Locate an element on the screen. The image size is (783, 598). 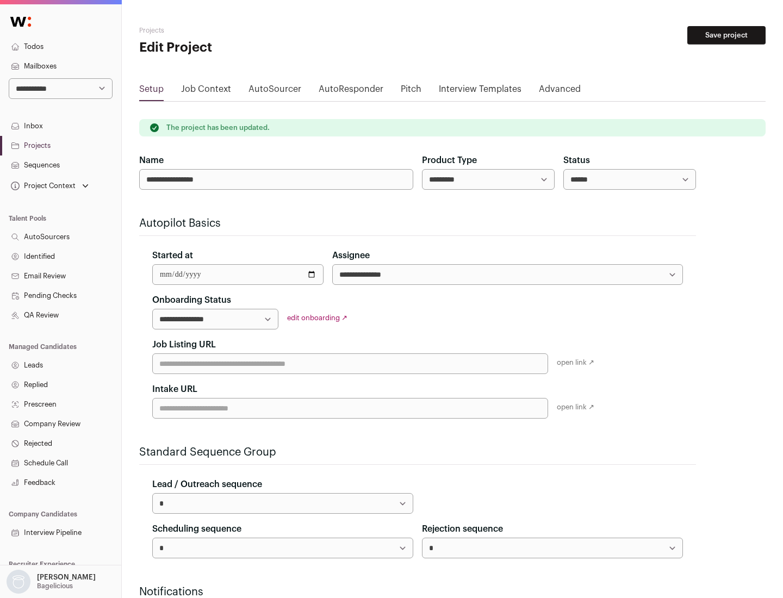
a: Interview Templates is located at coordinates (480, 91).